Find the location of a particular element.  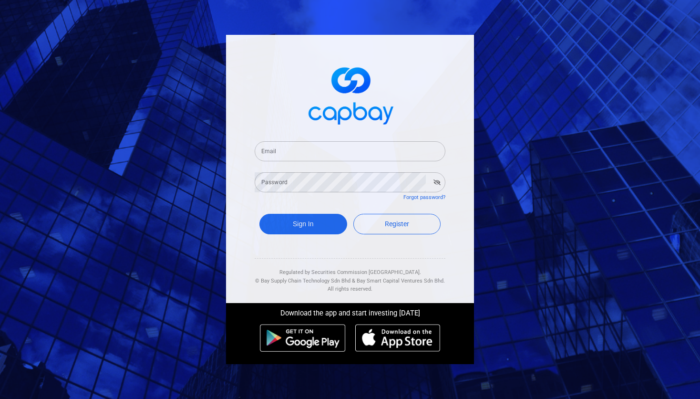

a: Register is located at coordinates (397, 224).